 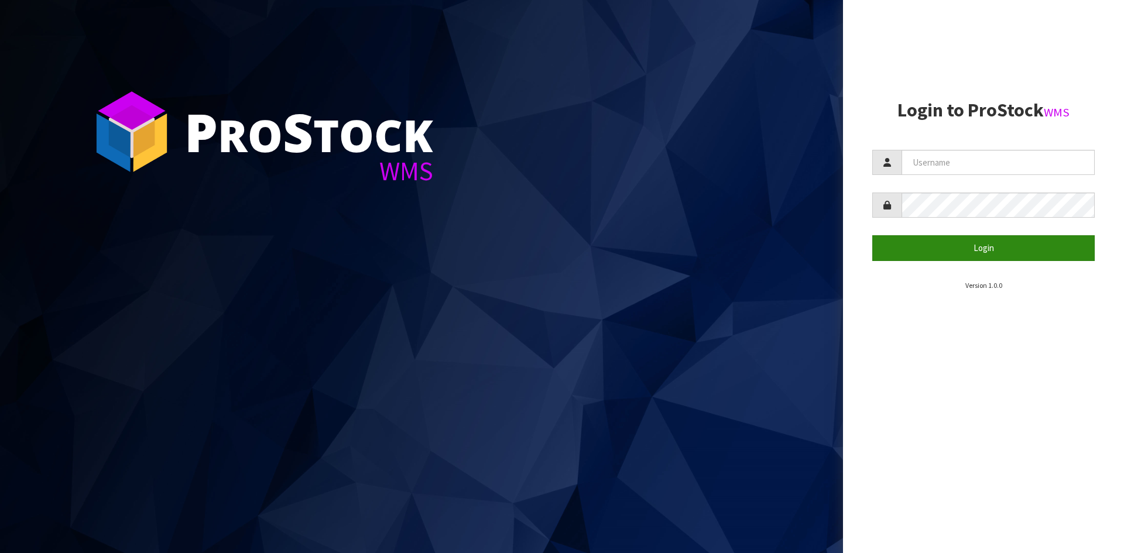 What do you see at coordinates (983, 110) in the screenshot?
I see `h2: Login to ProStock` at bounding box center [983, 110].